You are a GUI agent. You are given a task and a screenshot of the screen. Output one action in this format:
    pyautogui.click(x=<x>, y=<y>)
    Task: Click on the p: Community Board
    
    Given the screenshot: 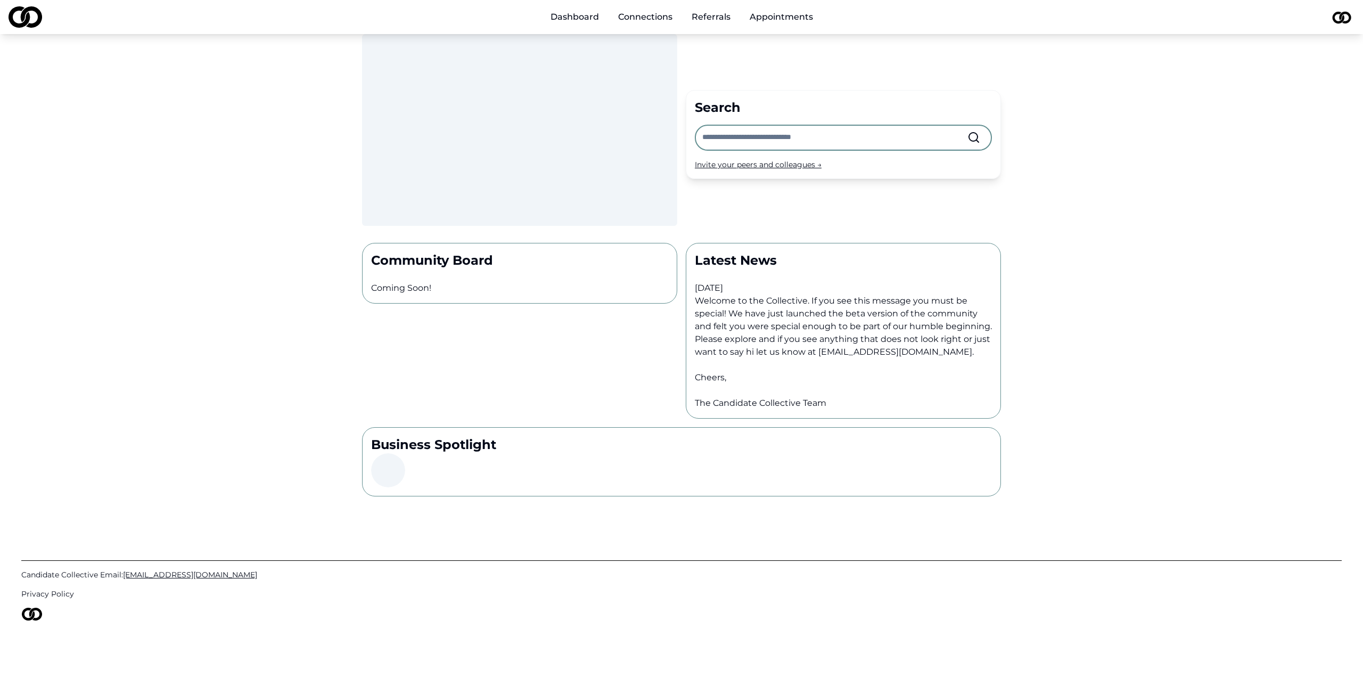 What is the action you would take?
    pyautogui.click(x=520, y=260)
    